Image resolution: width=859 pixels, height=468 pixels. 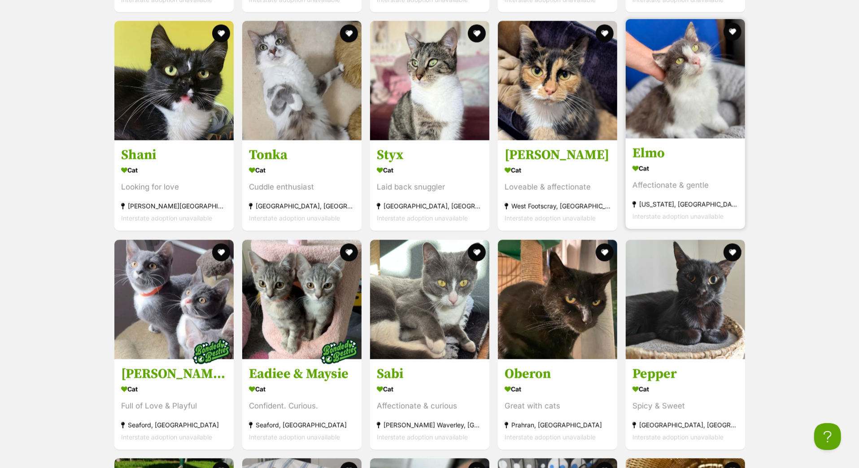 What do you see at coordinates (557, 80) in the screenshot?
I see `img: Anna` at bounding box center [557, 80].